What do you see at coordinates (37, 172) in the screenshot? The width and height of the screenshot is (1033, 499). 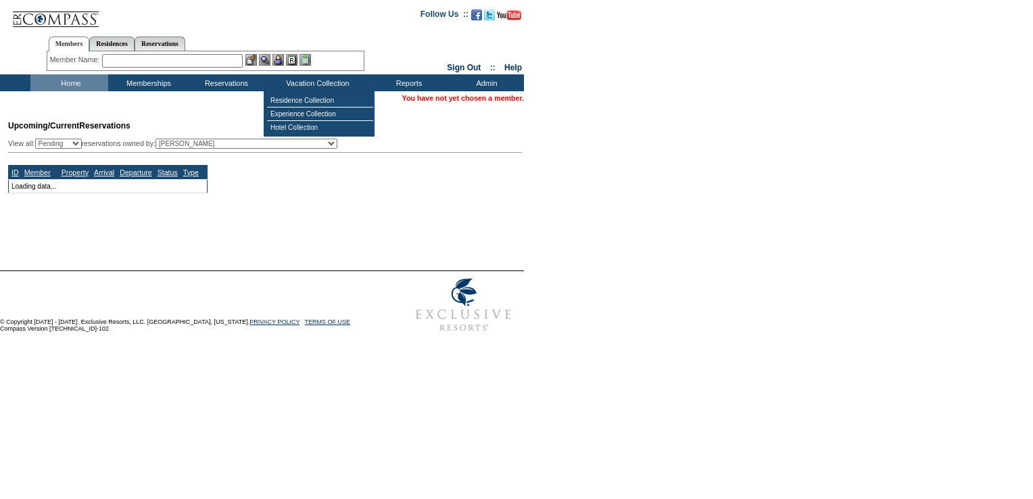 I see `a: Member` at bounding box center [37, 172].